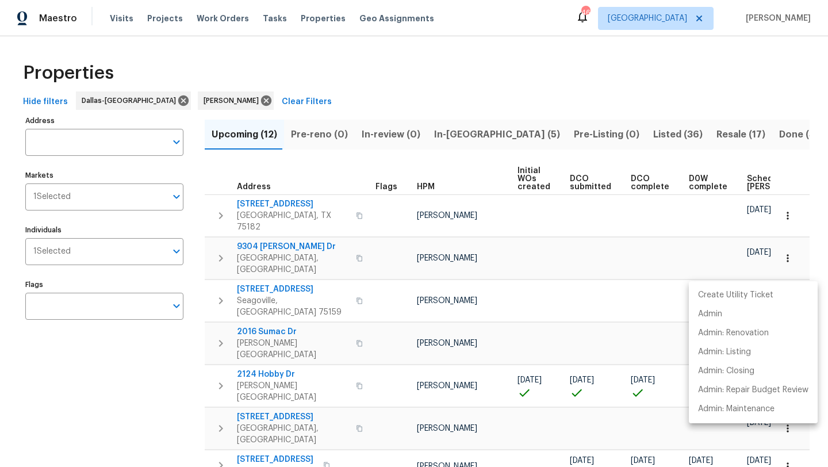 This screenshot has width=828, height=467. Describe the element at coordinates (725, 352) in the screenshot. I see `p: Admin: Listing` at that location.